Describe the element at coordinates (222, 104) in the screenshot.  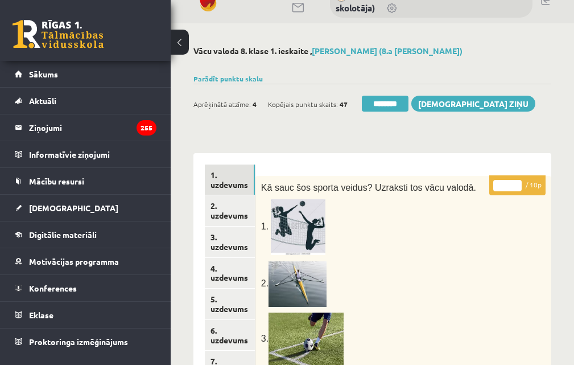
I see `span: Aprēķinātā atzīme:` at that location.